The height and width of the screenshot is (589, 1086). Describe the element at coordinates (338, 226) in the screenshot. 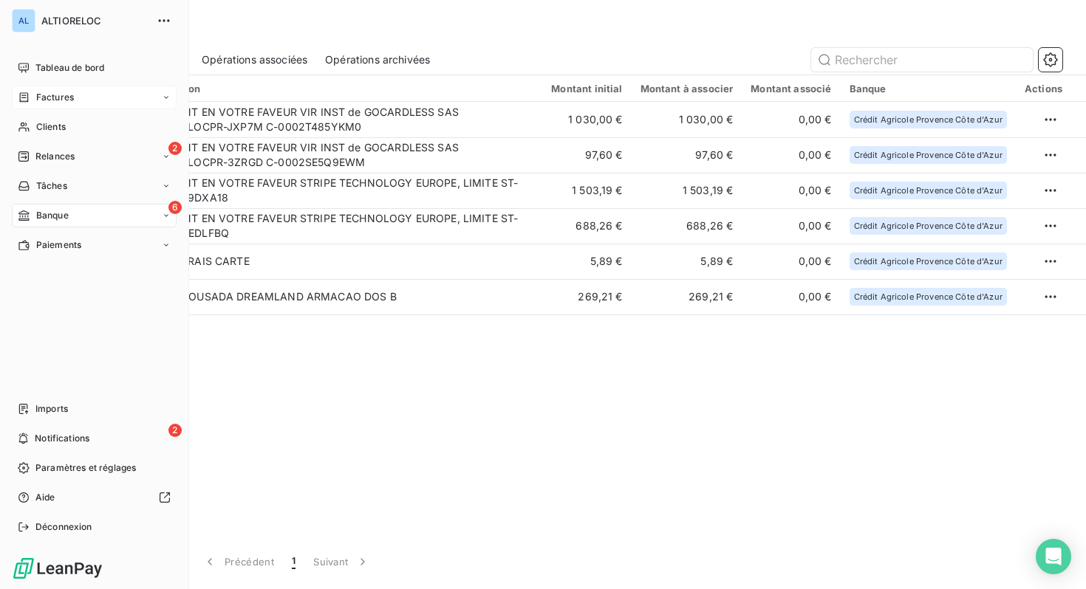

I see `td: VIREMENT EN VOTRE FAVEUR STRIPE TECHNOLOGY EUROPE, LIMITE ST-RPW60TEDLFBQ` at that location.